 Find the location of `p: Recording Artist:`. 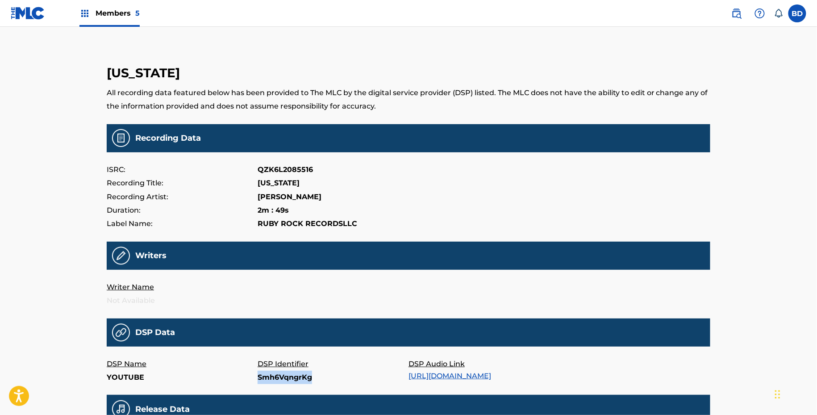

p: Recording Artist: is located at coordinates (182, 197).